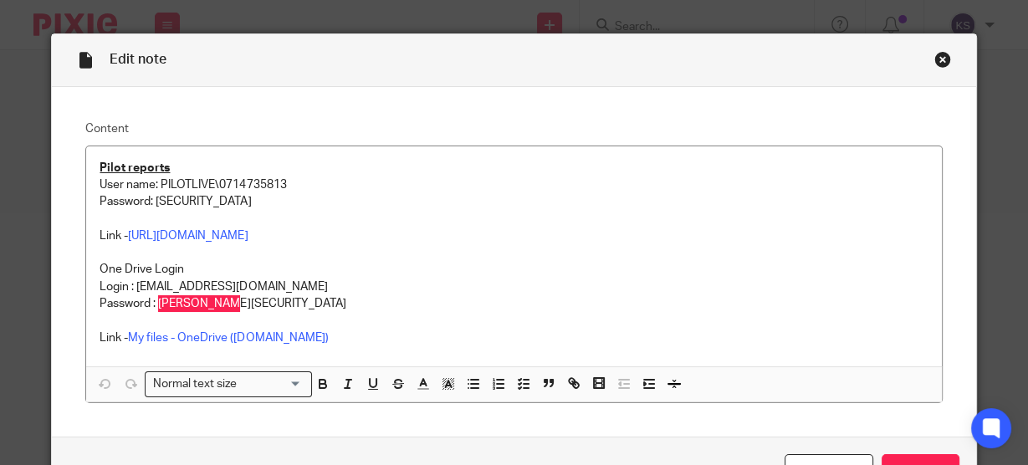  I want to click on div: Search for option, so click(228, 384).